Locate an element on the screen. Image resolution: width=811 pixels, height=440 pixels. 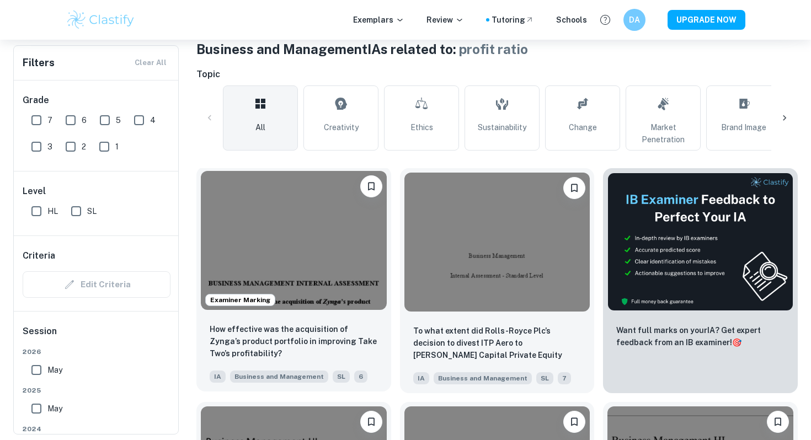
p: How effective was the acquisition of Zynga’s product portfolio in improving Take Two’s profitabil... is located at coordinates (293, 341).